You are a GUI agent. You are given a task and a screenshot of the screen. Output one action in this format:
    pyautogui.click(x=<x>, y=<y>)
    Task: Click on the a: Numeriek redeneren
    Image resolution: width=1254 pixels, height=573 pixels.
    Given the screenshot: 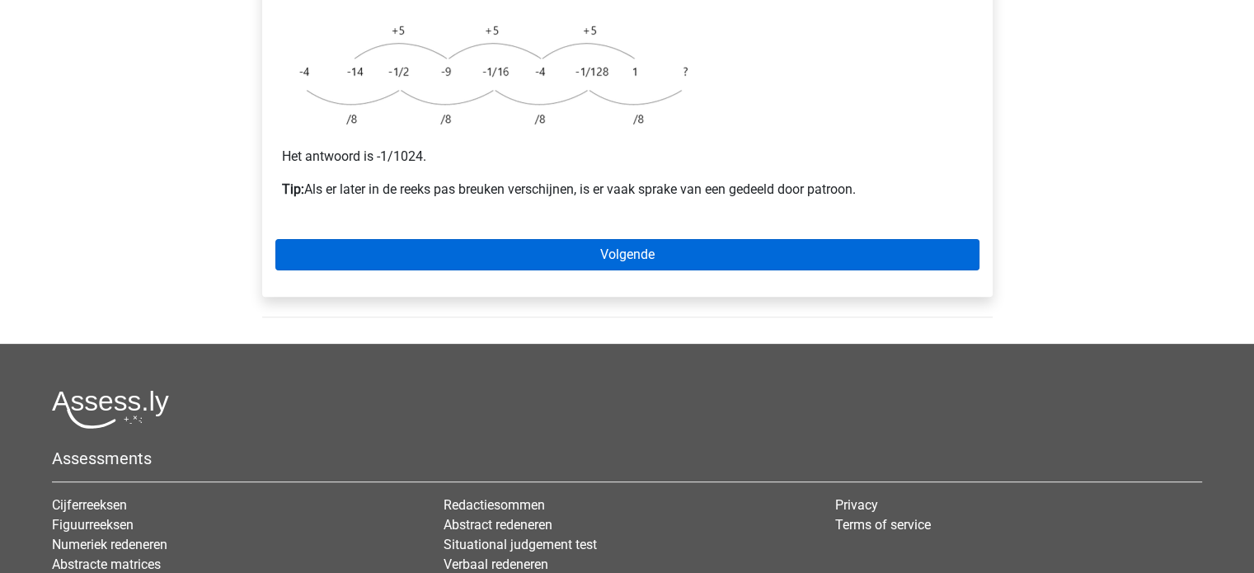 What is the action you would take?
    pyautogui.click(x=110, y=544)
    